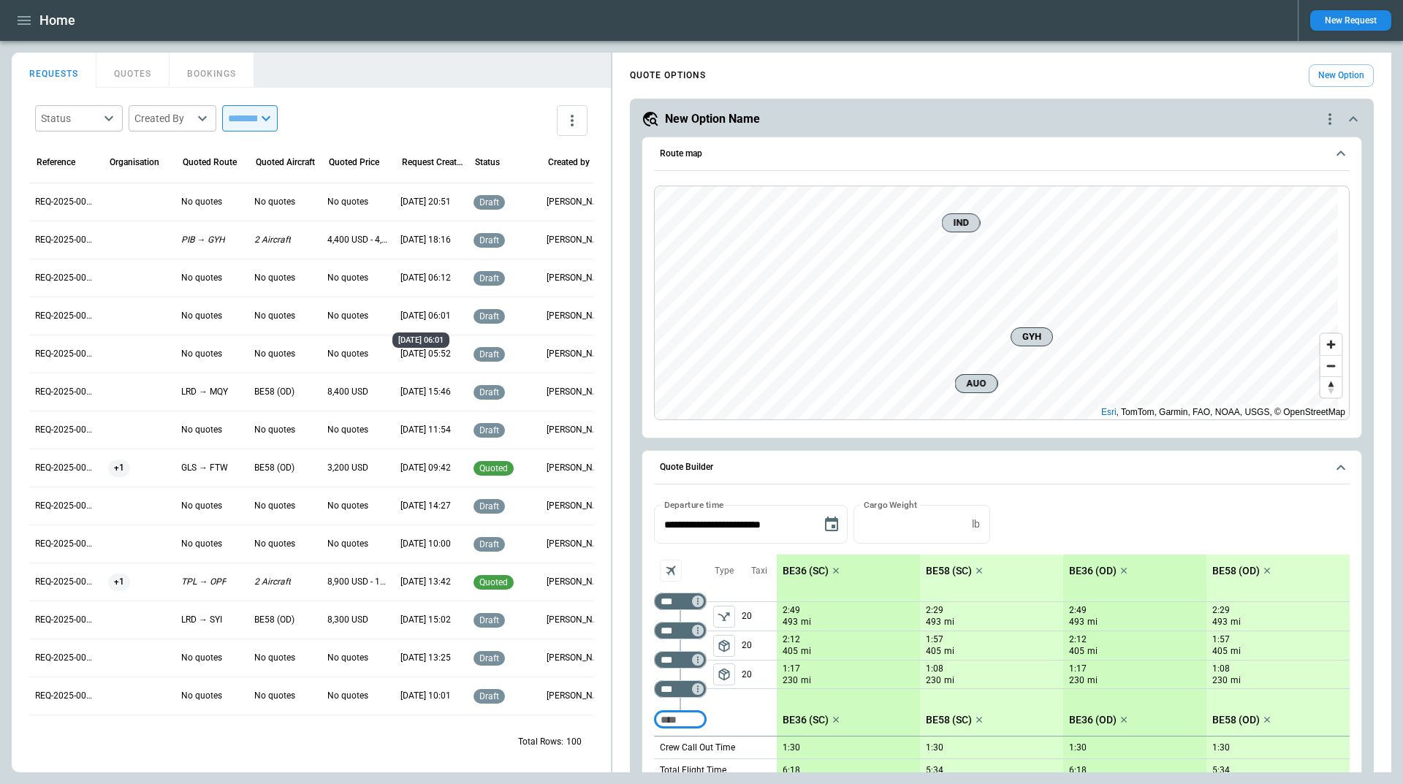 This screenshot has width=1403, height=784. I want to click on div: Request Created At (UTC-05:00), so click(433, 162).